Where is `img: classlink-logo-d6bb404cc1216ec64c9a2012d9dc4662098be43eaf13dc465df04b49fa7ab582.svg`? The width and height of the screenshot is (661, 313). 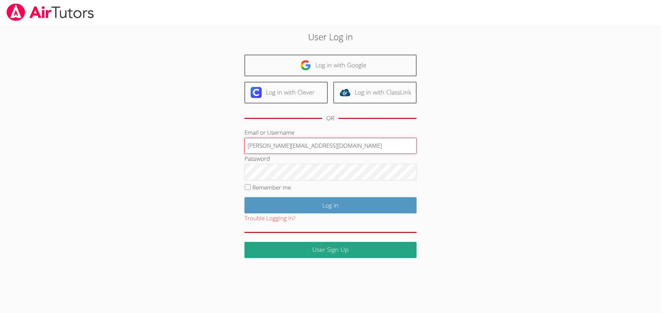
img: classlink-logo-d6bb404cc1216ec64c9a2012d9dc4662098be43eaf13dc465df04b49fa7ab582.svg is located at coordinates (345, 93).